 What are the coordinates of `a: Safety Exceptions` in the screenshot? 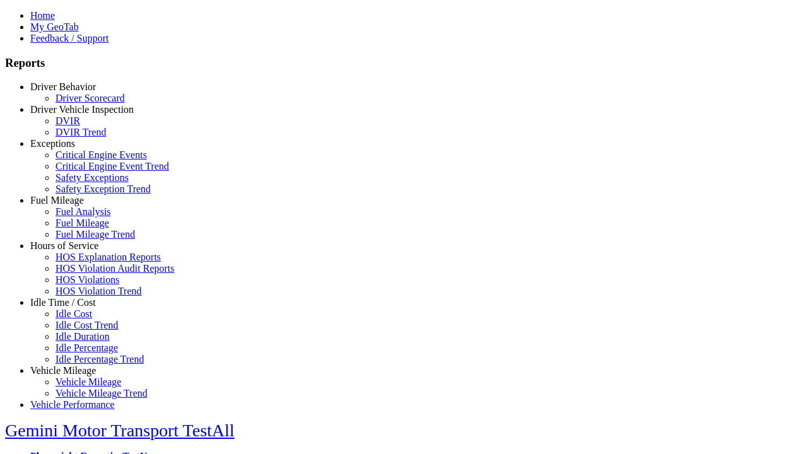 It's located at (92, 177).